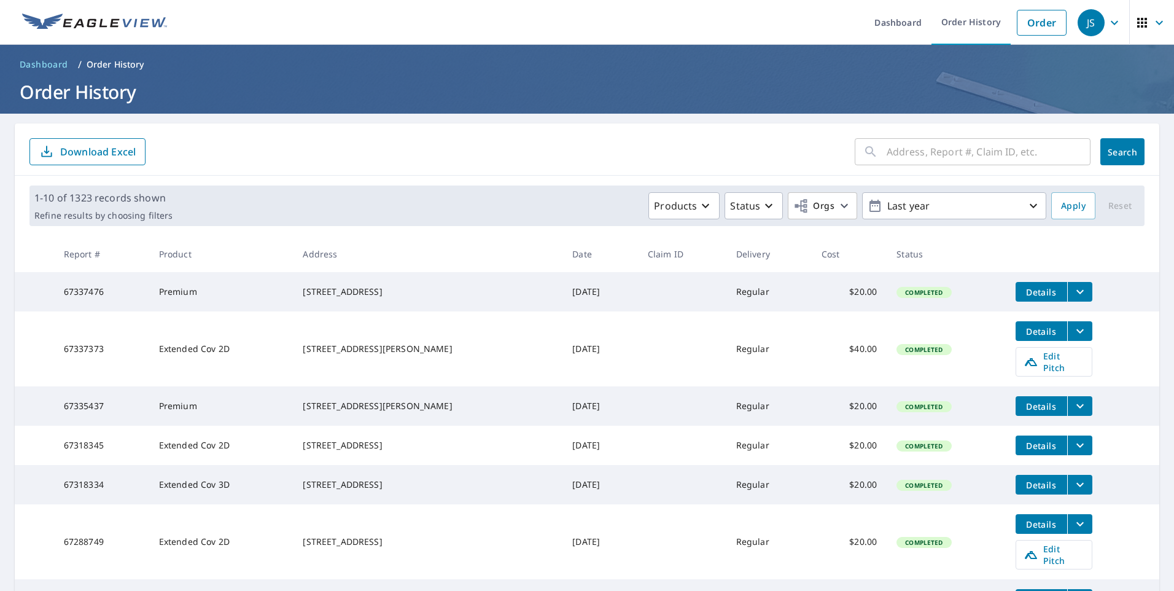 Image resolution: width=1174 pixels, height=591 pixels. What do you see at coordinates (101, 349) in the screenshot?
I see `td: 67337373` at bounding box center [101, 349].